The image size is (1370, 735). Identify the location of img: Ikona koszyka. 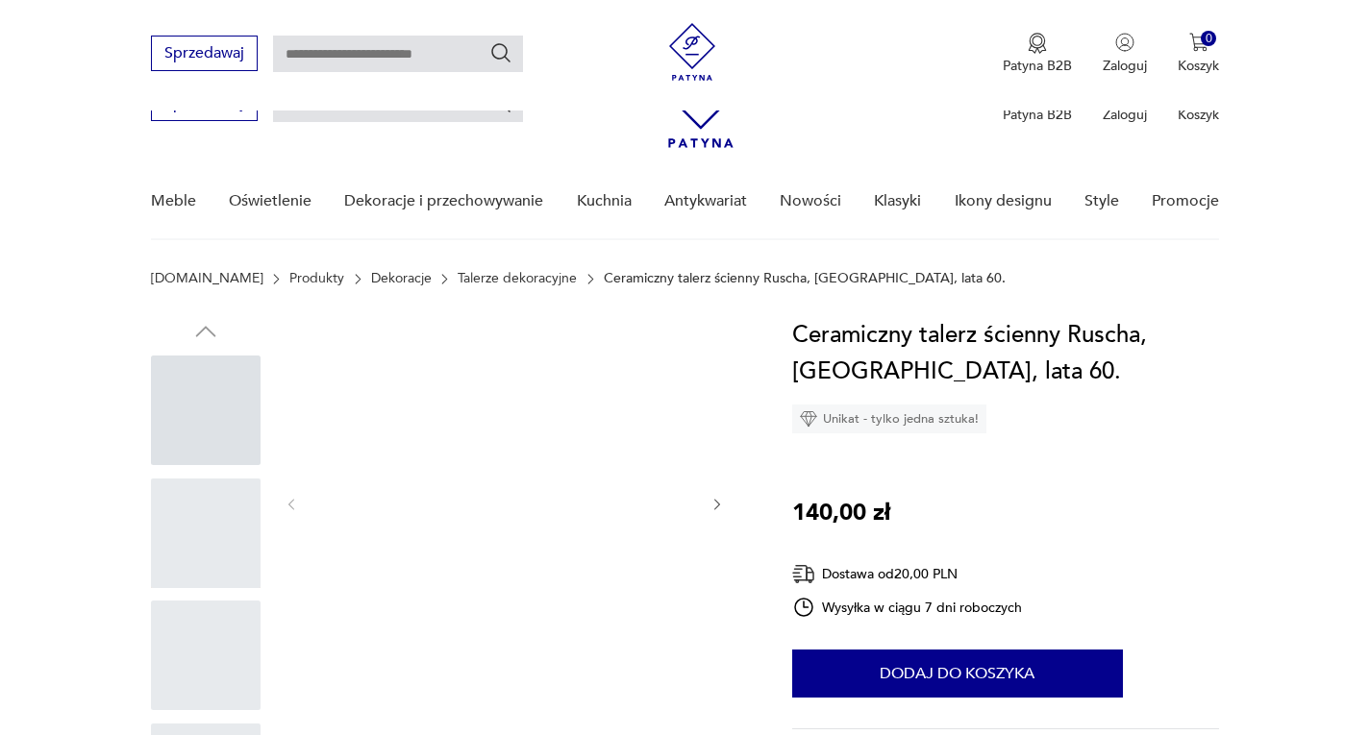
(1199, 42).